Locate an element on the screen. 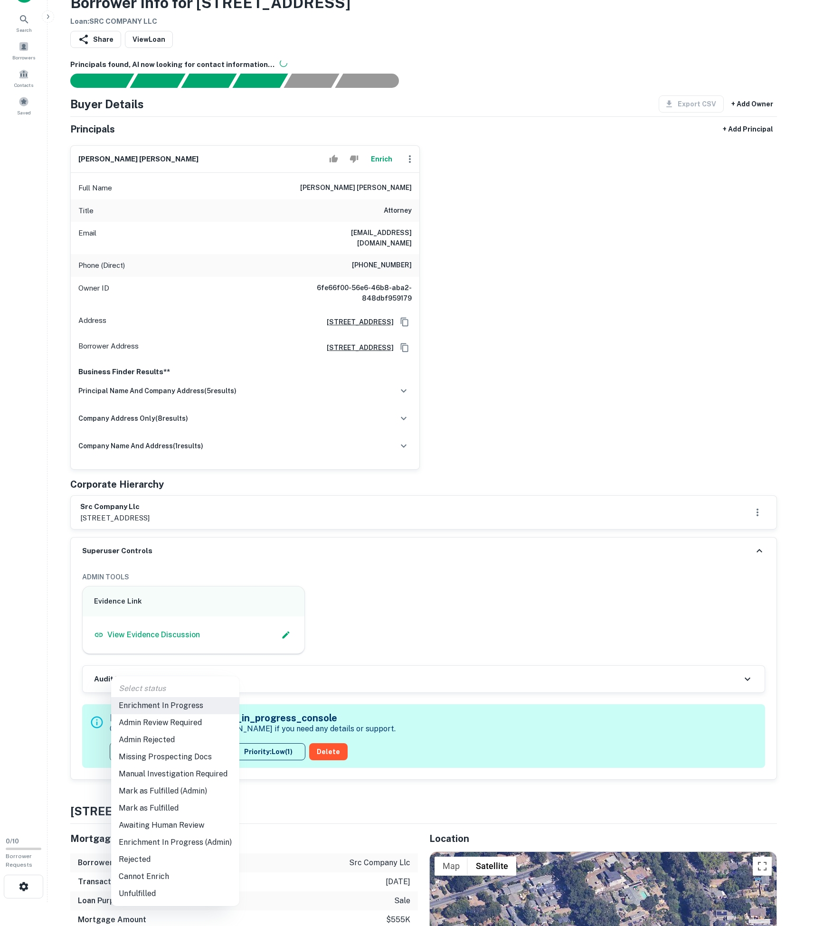 Image resolution: width=814 pixels, height=926 pixels. li: Awaiting Human Review is located at coordinates (175, 825).